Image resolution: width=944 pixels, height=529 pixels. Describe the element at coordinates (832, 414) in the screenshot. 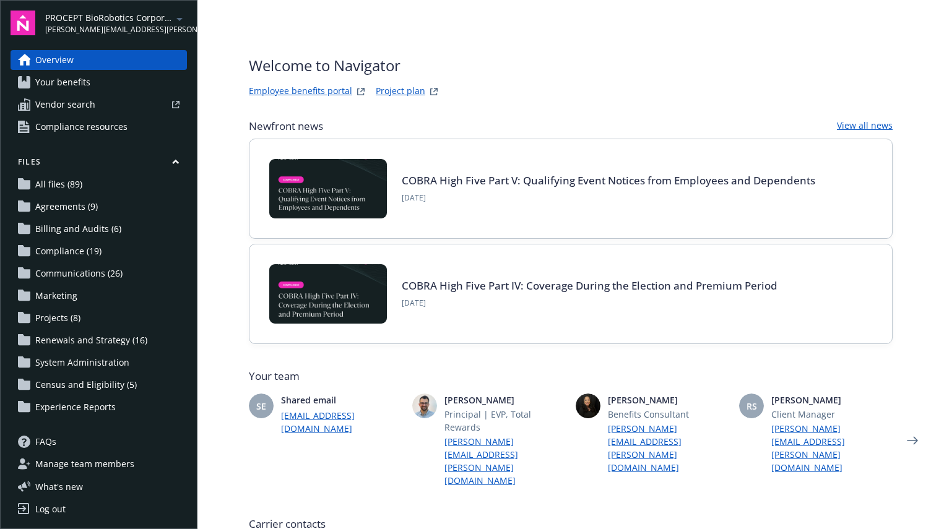

I see `span: Client Manager` at that location.